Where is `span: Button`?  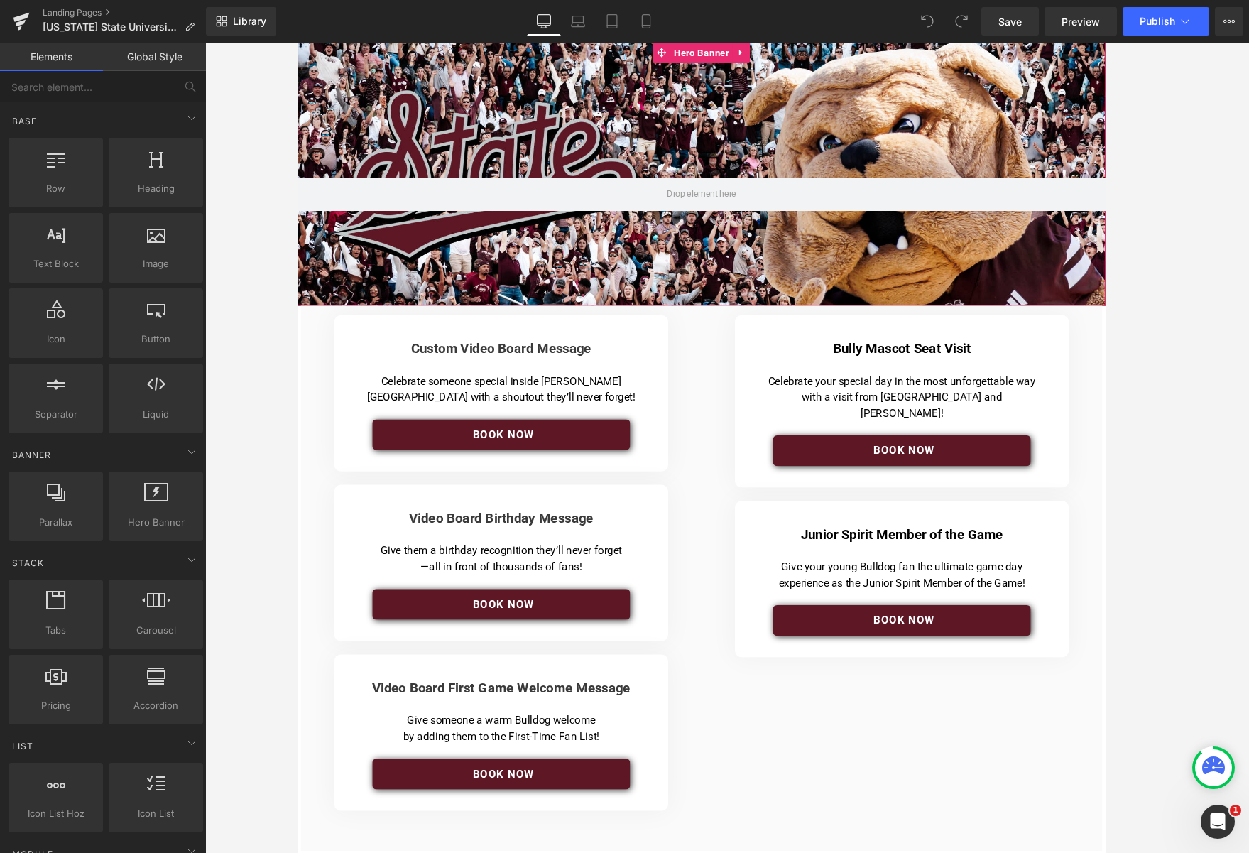
span: Button is located at coordinates (156, 339).